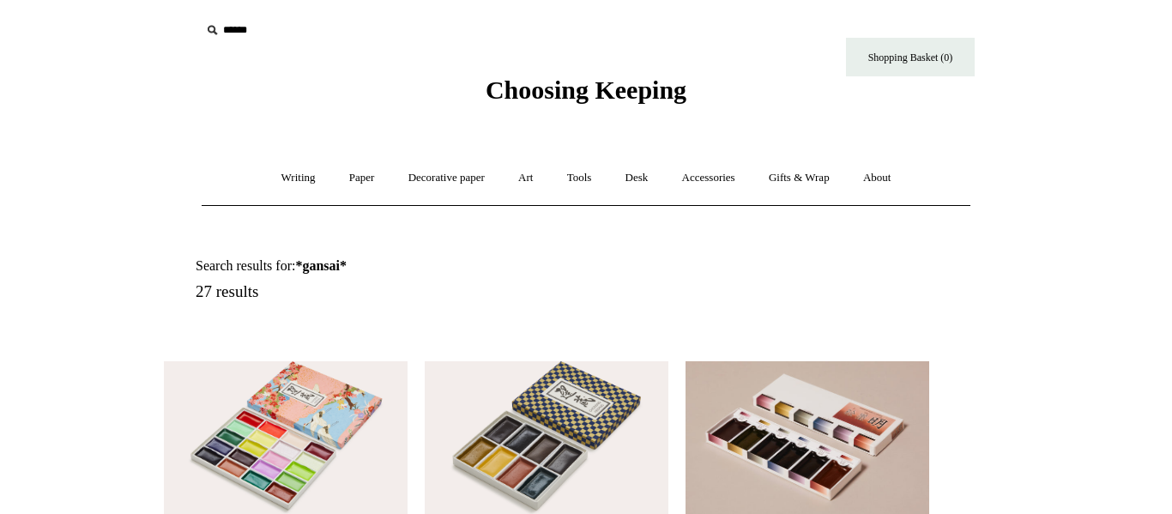 Image resolution: width=1172 pixels, height=514 pixels. I want to click on a: Decorative paper, so click(446, 178).